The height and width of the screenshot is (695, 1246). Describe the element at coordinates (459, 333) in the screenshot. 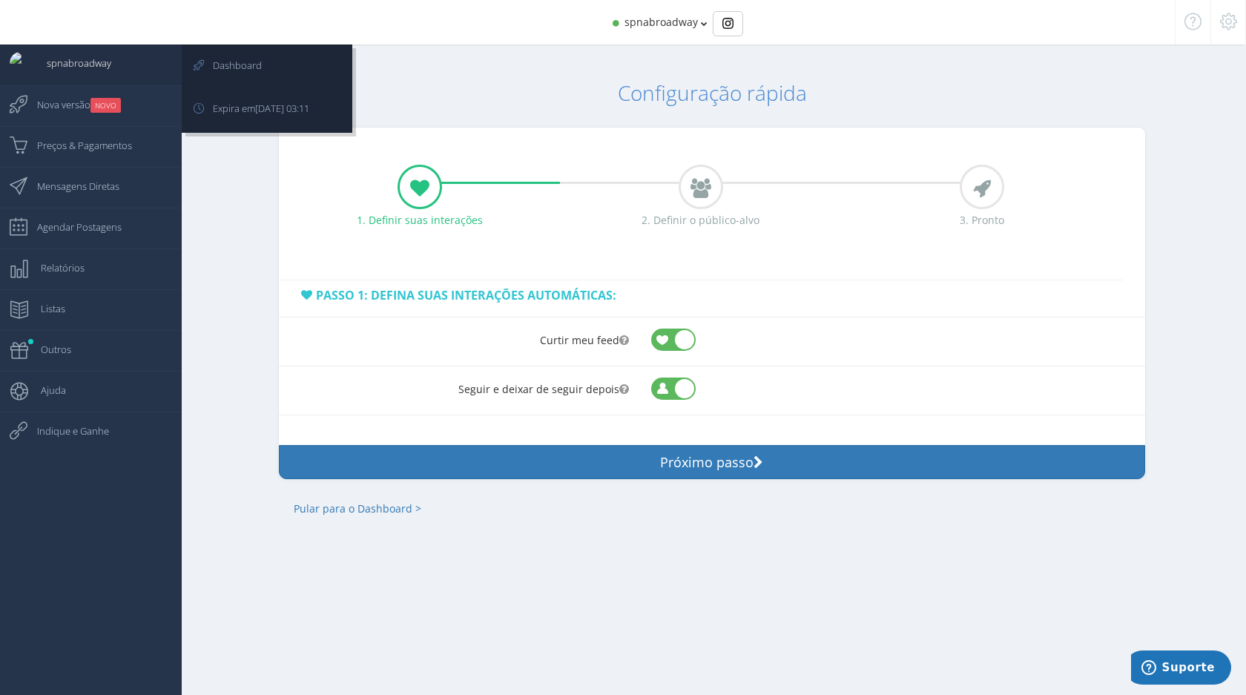

I see `label: Curtir meu feed` at that location.